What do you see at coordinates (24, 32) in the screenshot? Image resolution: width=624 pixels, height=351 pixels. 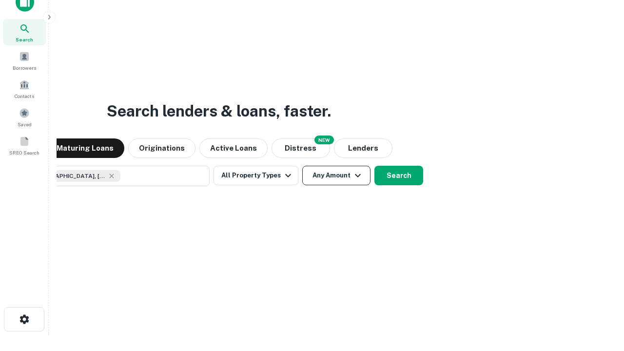 I see `div: Search` at bounding box center [24, 32].